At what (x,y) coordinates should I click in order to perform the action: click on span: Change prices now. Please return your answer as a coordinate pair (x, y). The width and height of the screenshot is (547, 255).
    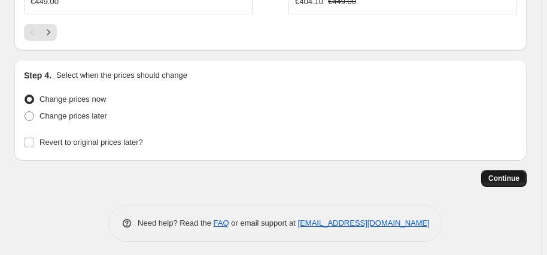
    Looking at the image, I should click on (72, 99).